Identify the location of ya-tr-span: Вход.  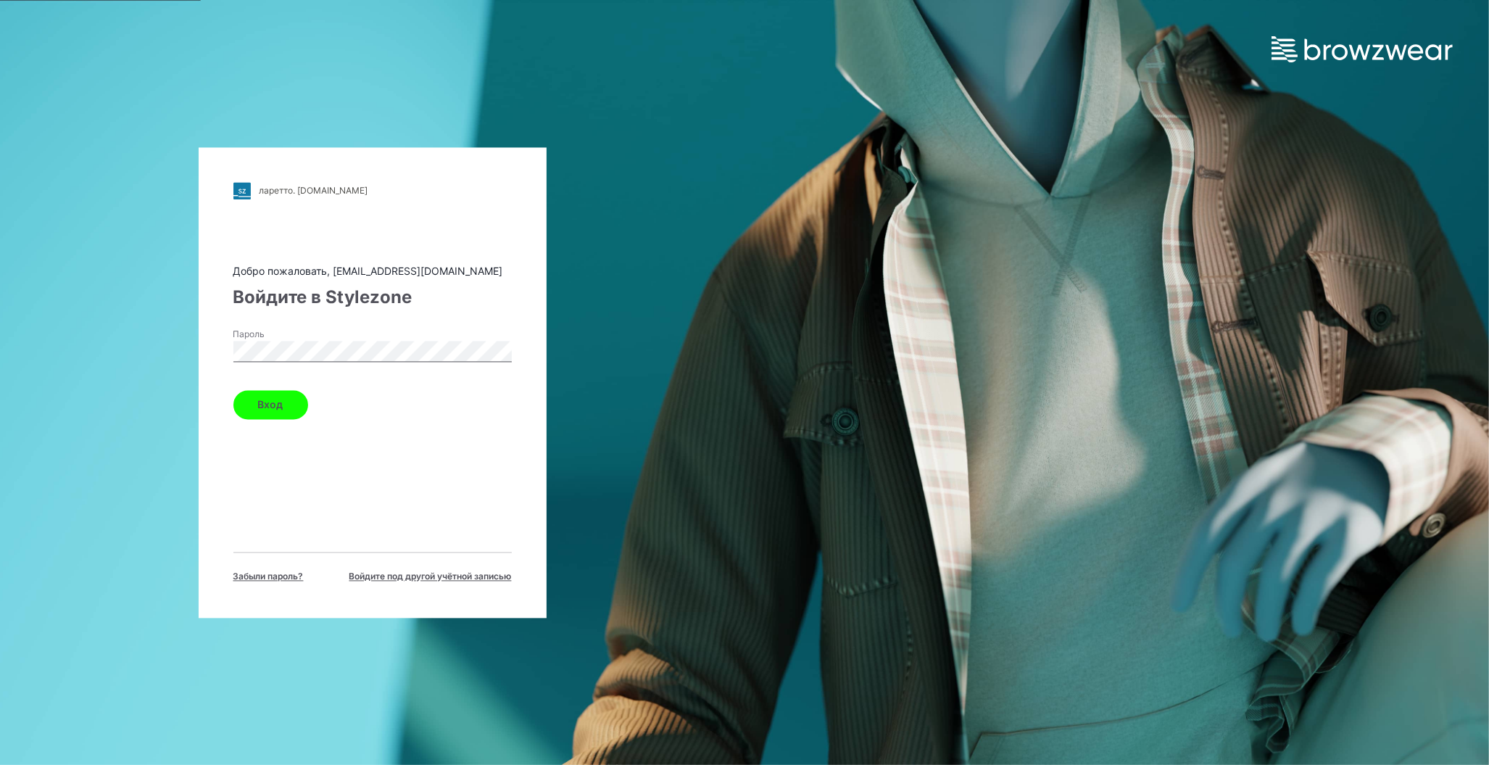
(270, 405).